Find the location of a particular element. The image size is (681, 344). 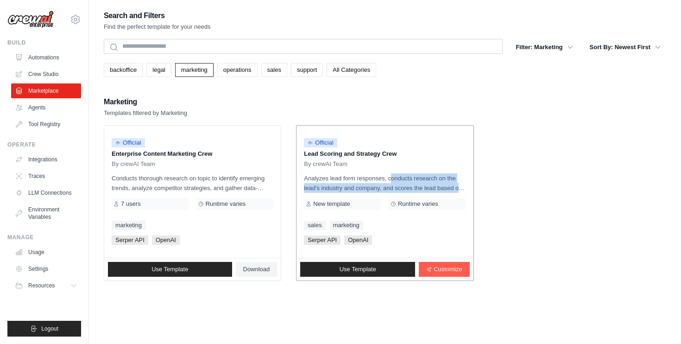

div: Build is located at coordinates (44, 43).